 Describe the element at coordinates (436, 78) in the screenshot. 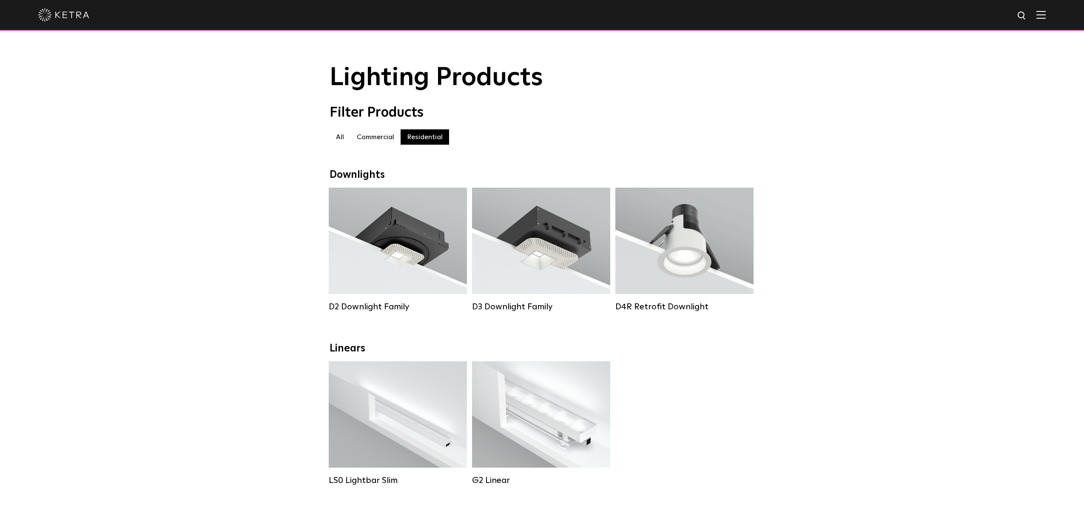

I see `span: Lighting Products` at that location.